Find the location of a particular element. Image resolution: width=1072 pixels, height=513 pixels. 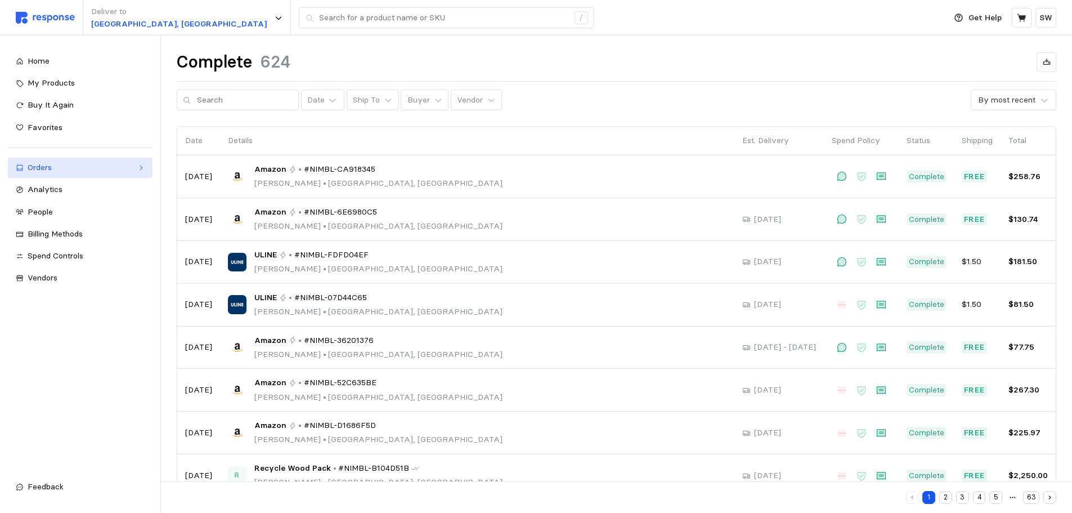

p: Buyer is located at coordinates (419, 100).